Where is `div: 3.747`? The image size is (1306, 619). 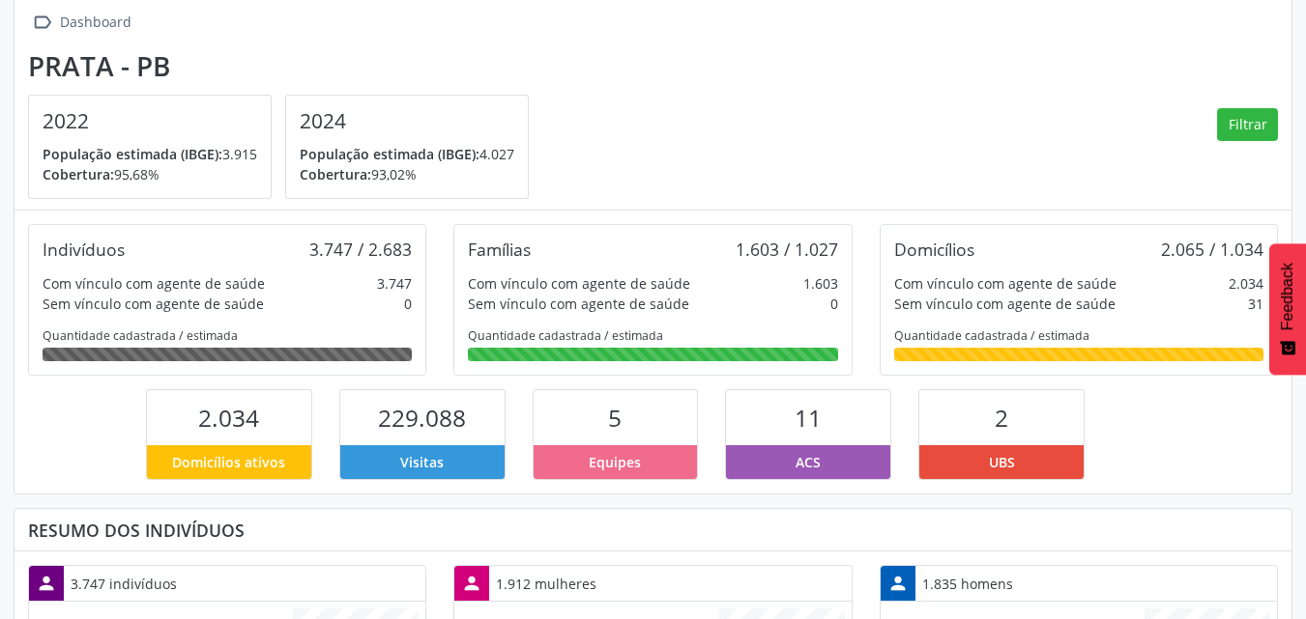 div: 3.747 is located at coordinates (394, 283).